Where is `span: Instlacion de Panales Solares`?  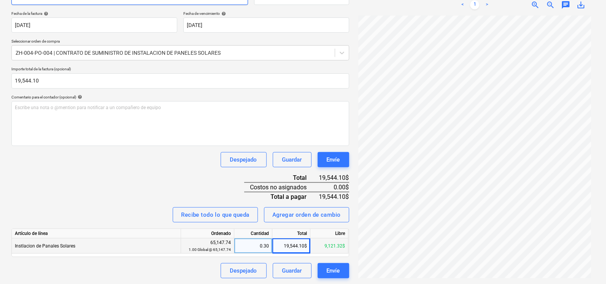 span: Instlacion de Panales Solares is located at coordinates (45, 246).